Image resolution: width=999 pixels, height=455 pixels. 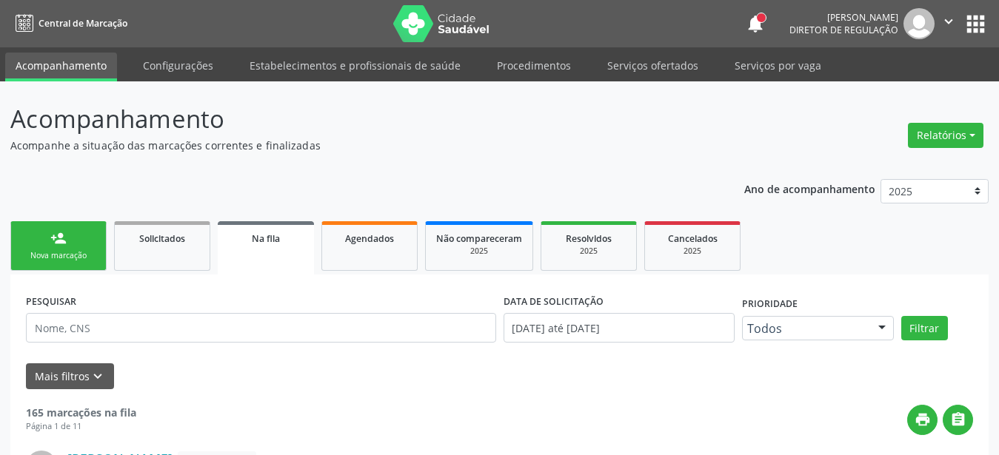 What do you see at coordinates (805, 329) in the screenshot?
I see `span: Todos` at bounding box center [805, 329].